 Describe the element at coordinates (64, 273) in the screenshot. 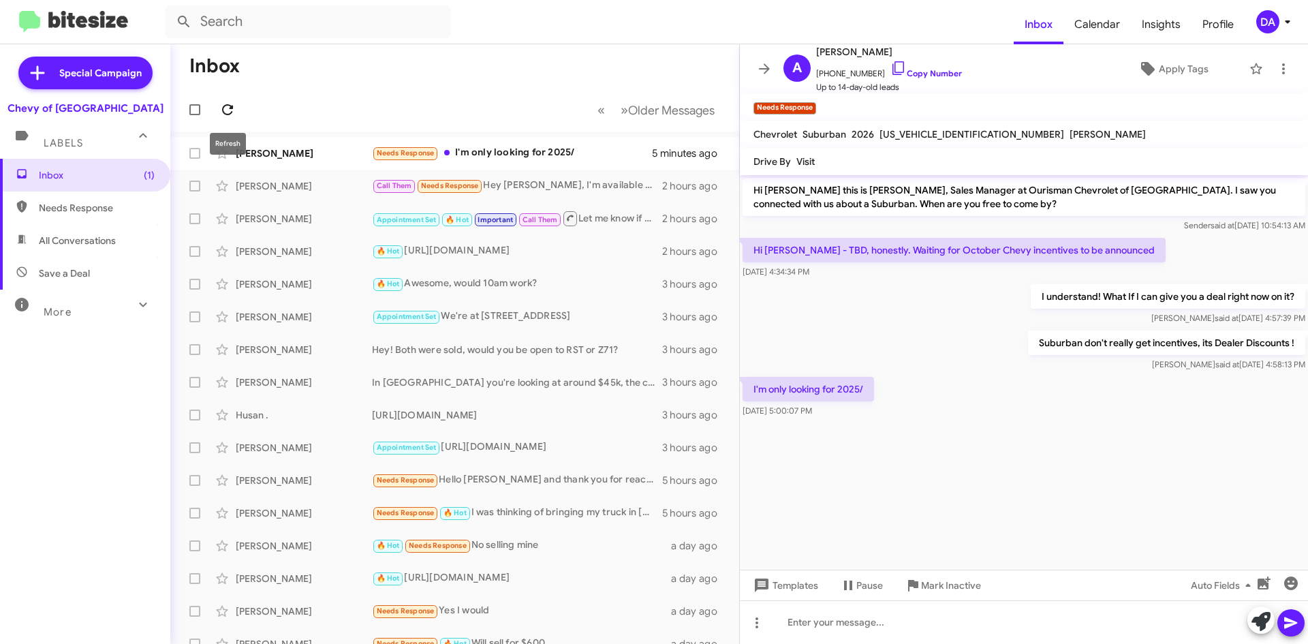

I see `span: Save a Deal` at that location.